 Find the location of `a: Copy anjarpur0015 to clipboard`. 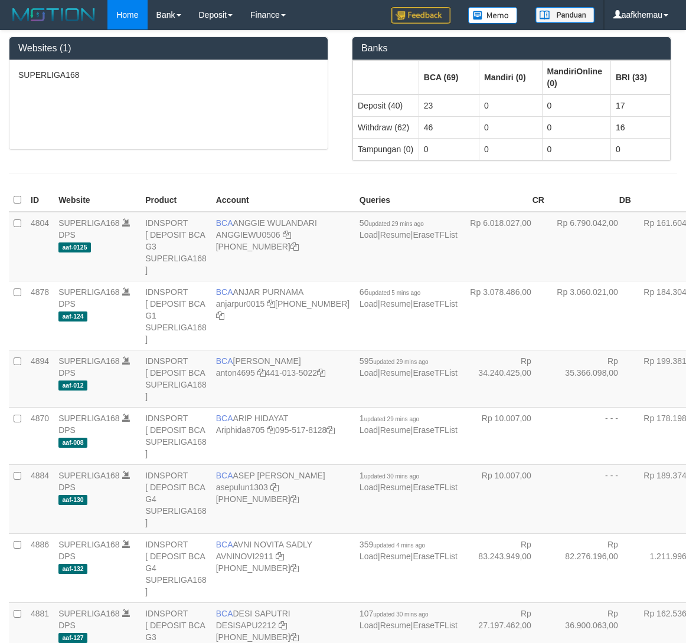

a: Copy anjarpur0015 to clipboard is located at coordinates (271, 304).